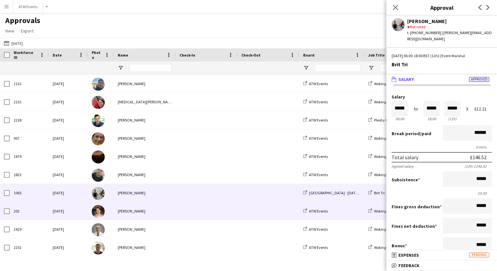 The image size is (497, 271). I want to click on div: £146.52, so click(478, 157).